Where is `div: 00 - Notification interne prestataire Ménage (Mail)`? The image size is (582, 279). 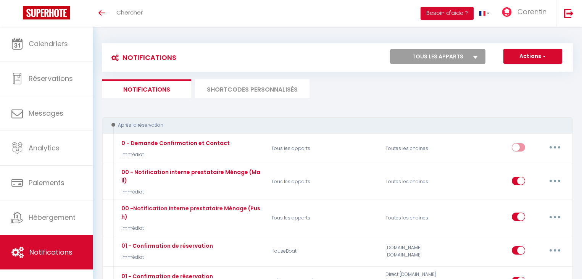
div: 00 - Notification interne prestataire Ménage (Mail) is located at coordinates (190, 176).